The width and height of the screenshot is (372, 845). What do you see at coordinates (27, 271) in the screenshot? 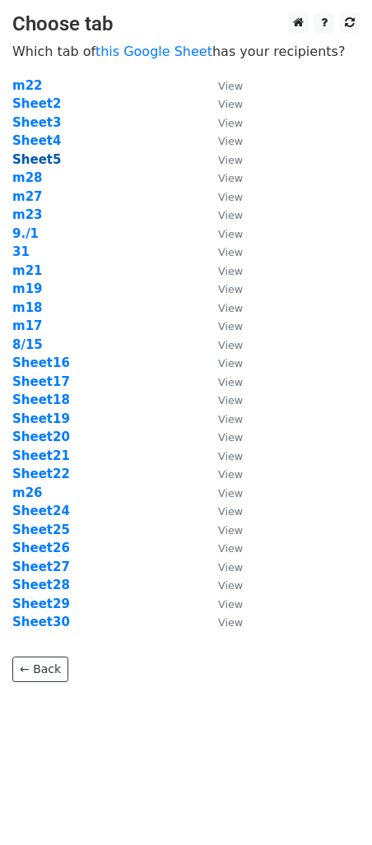
I see `a: m21` at bounding box center [27, 271].